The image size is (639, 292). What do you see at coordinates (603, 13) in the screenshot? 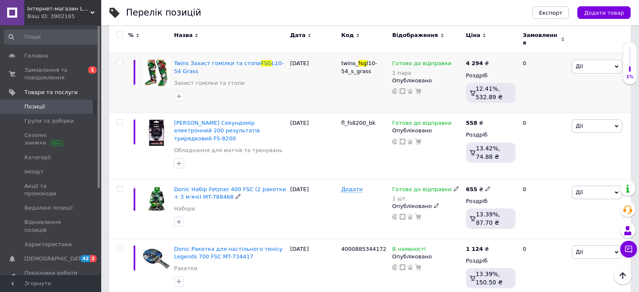
I see `span: Додати товар` at bounding box center [603, 13].